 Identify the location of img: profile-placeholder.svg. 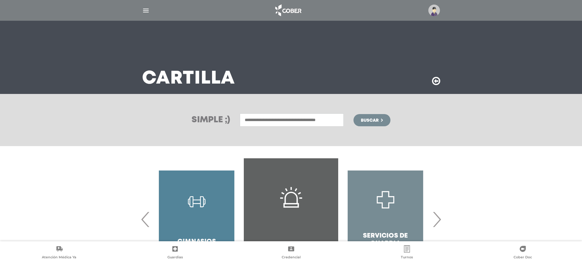
(434, 10).